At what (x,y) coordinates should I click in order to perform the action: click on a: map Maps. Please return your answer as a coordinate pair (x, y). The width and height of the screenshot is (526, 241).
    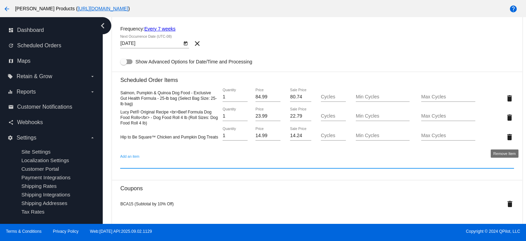
    Looking at the image, I should click on (52, 61).